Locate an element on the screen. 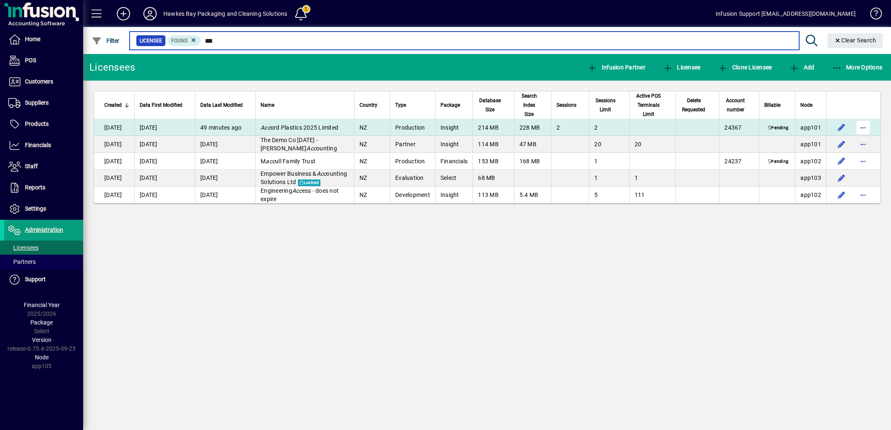  div: Node is located at coordinates (811, 105).